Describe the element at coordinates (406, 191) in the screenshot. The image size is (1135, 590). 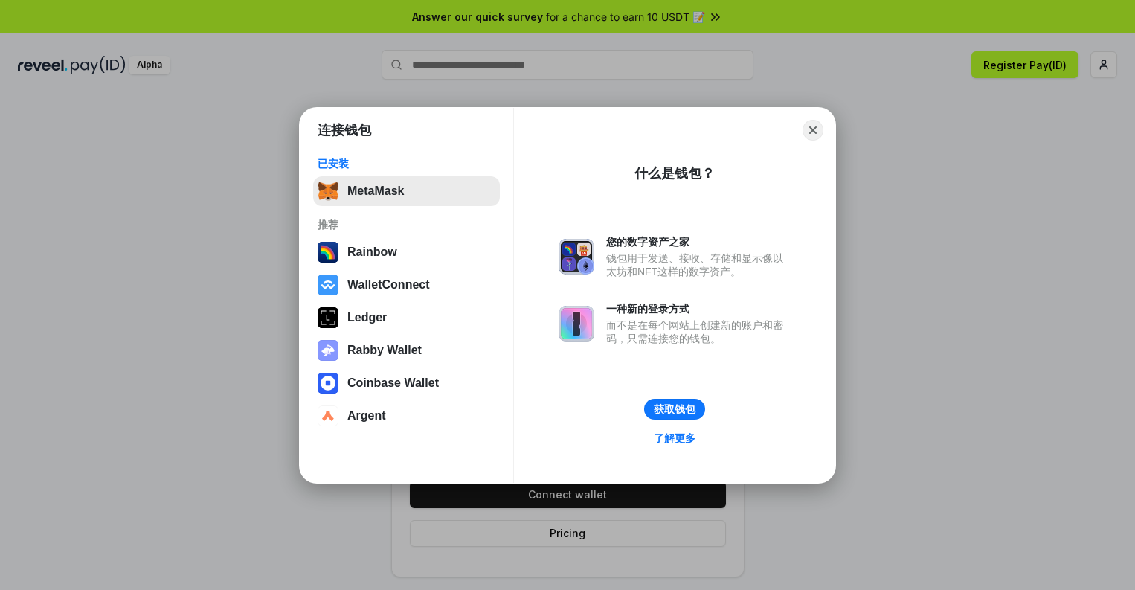
I see `button: MetaMask` at that location.